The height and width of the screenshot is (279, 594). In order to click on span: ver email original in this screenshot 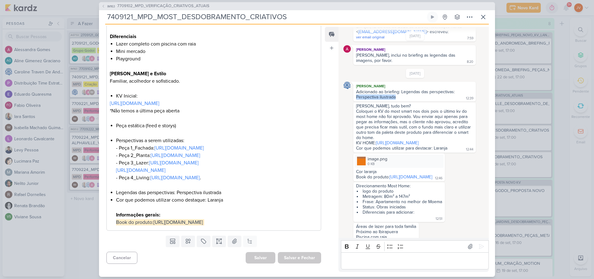, I will do `click(370, 37)`.